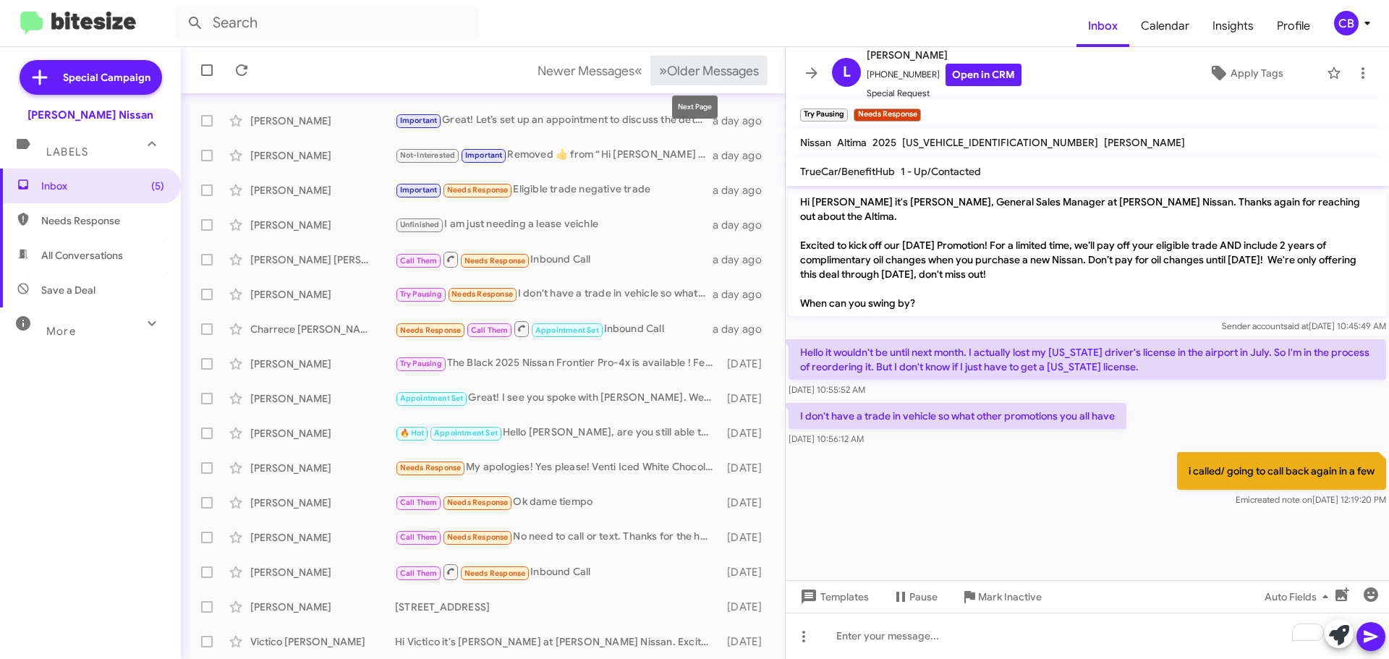 This screenshot has width=1389, height=659. Describe the element at coordinates (1281, 471) in the screenshot. I see `p: i called/ going to call back again in a few` at that location.